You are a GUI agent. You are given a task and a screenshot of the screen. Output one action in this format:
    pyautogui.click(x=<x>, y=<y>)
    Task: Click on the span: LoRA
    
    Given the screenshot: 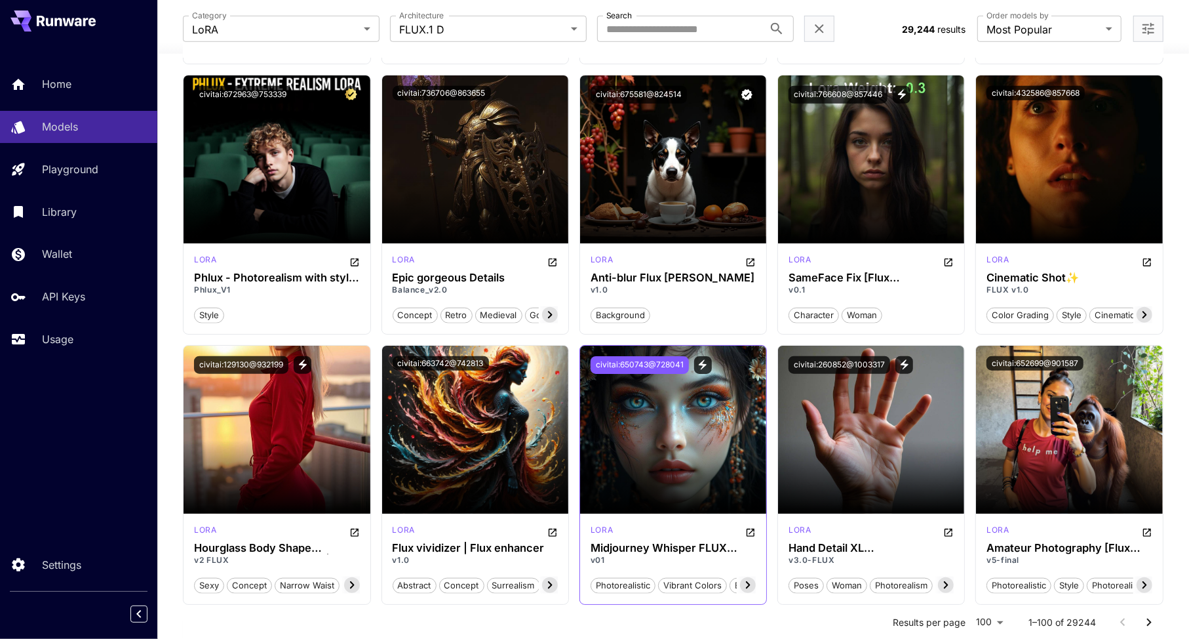 What is the action you would take?
    pyautogui.click(x=275, y=30)
    